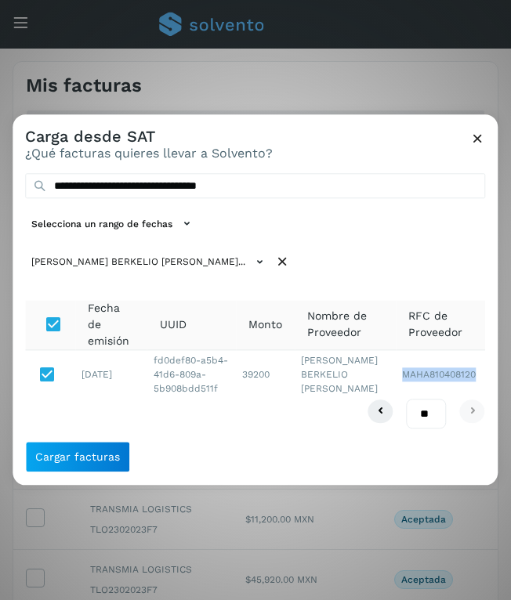  Describe the element at coordinates (110, 324) in the screenshot. I see `span: Fecha de emisión` at that location.